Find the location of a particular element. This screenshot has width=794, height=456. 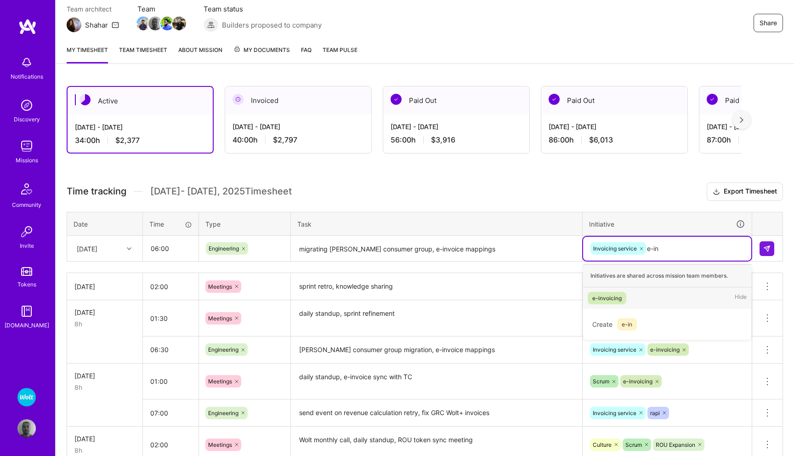

div: 40:00 h is located at coordinates (298, 140).